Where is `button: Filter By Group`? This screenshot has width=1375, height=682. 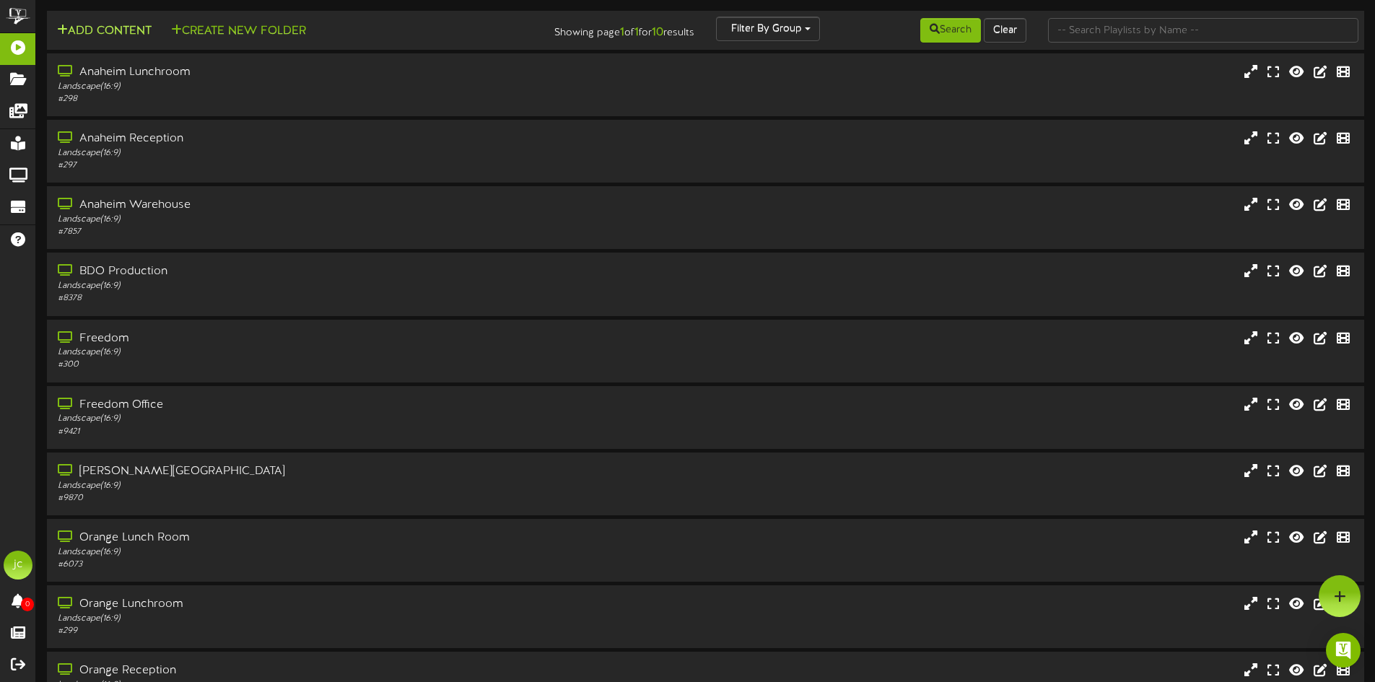
button: Filter By Group is located at coordinates (768, 29).